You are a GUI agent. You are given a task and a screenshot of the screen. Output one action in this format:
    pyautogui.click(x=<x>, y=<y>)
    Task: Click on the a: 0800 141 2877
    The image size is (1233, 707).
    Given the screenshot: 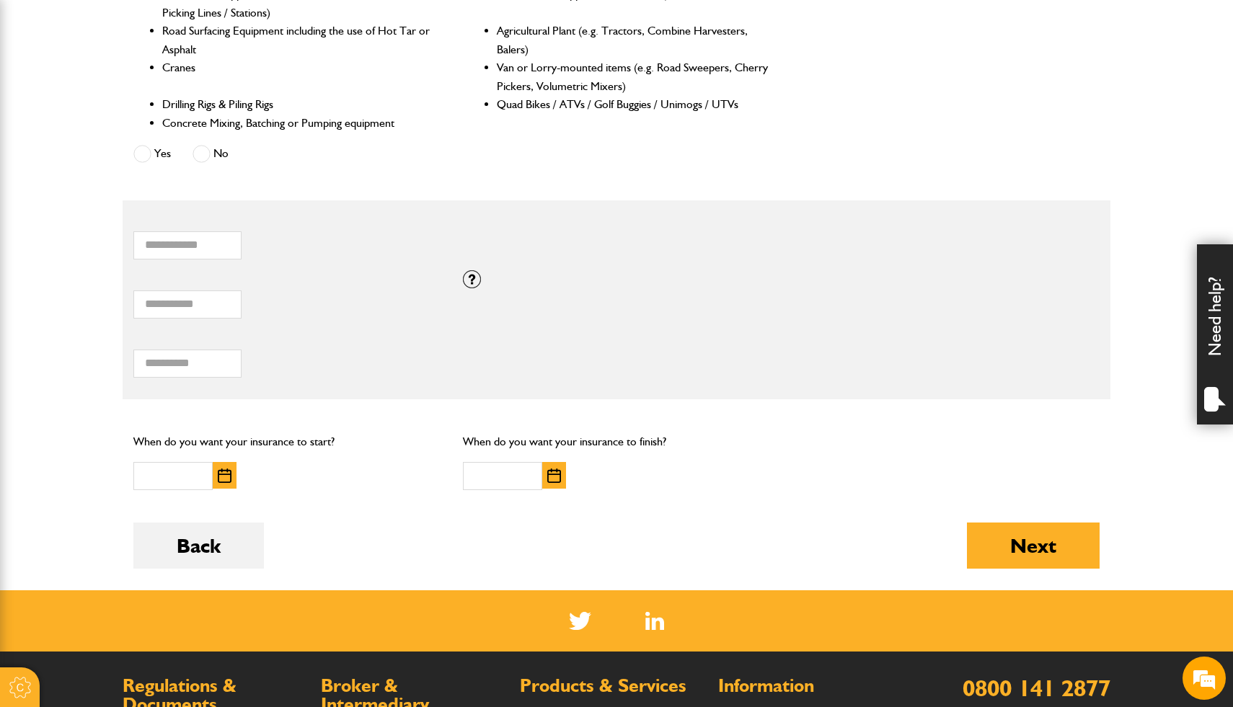 What is the action you would take?
    pyautogui.click(x=1036, y=688)
    